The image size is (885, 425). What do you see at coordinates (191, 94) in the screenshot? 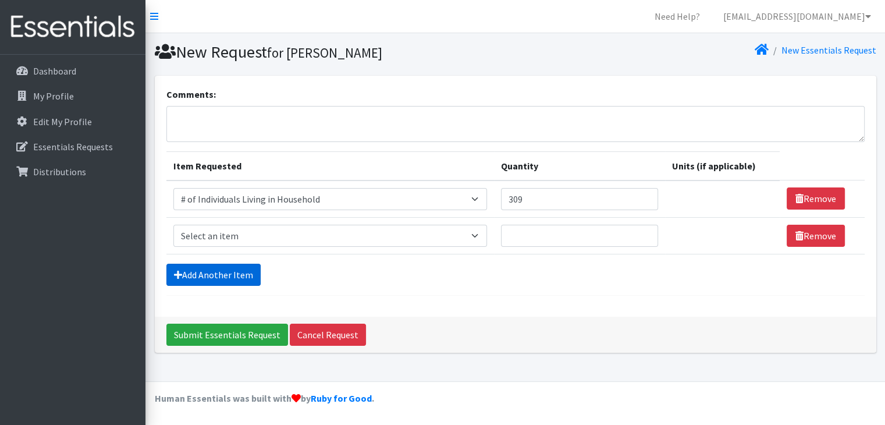
I see `label: Comments:` at bounding box center [191, 94].